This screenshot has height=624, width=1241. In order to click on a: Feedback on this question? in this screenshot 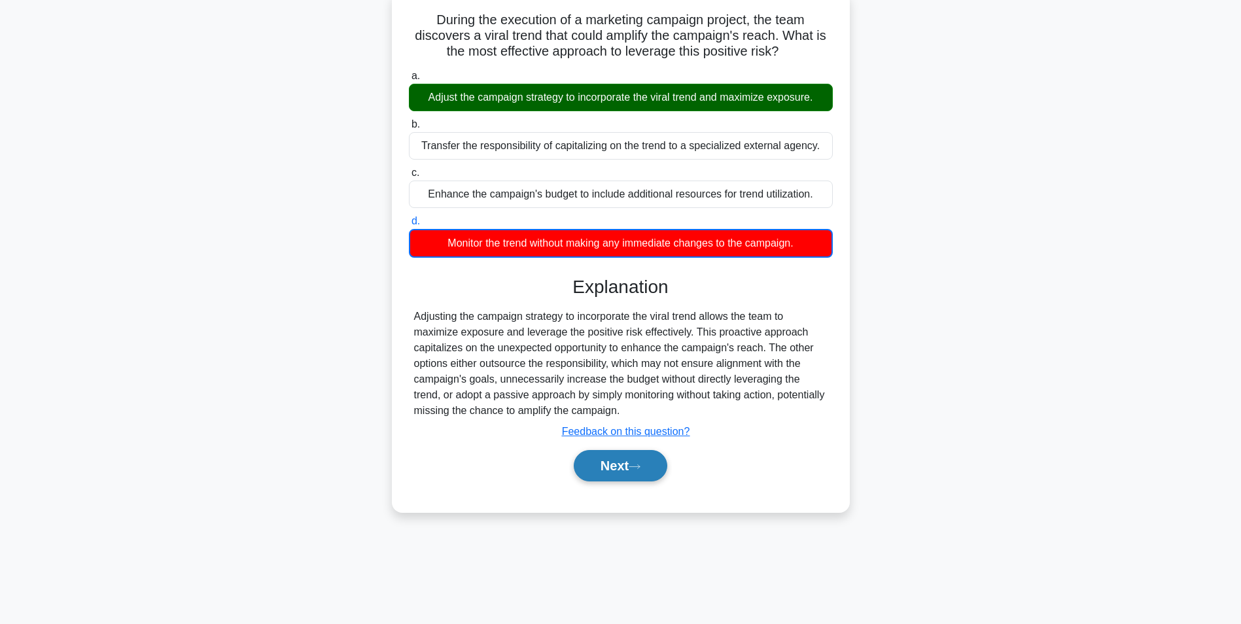, I will do `click(626, 431)`.